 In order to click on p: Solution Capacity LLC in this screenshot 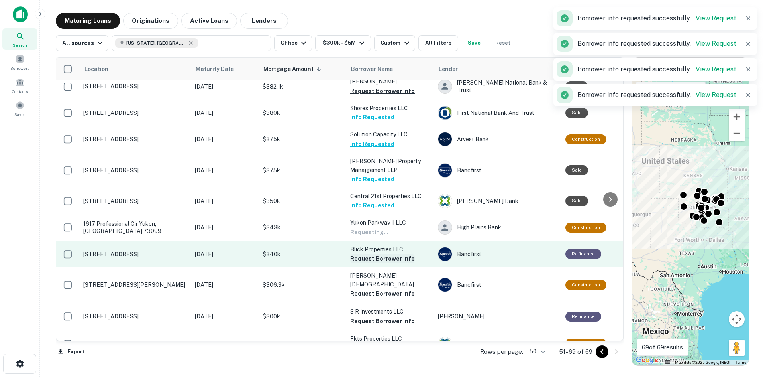, I will do `click(390, 134)`.